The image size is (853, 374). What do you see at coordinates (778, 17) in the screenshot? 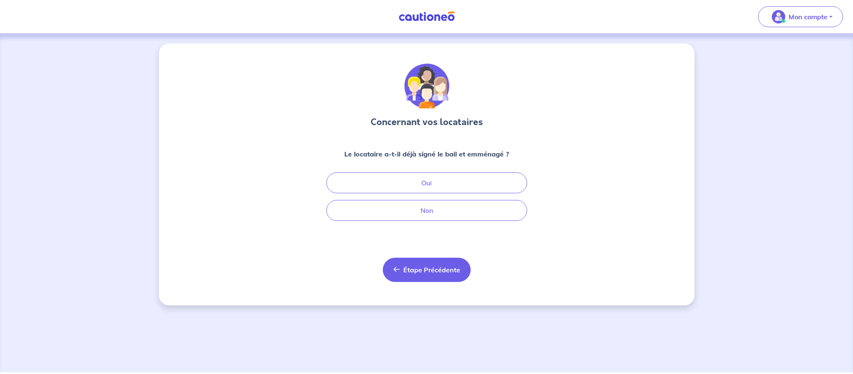
I see `img: illu_account_valid_menu.svg` at bounding box center [778, 17].